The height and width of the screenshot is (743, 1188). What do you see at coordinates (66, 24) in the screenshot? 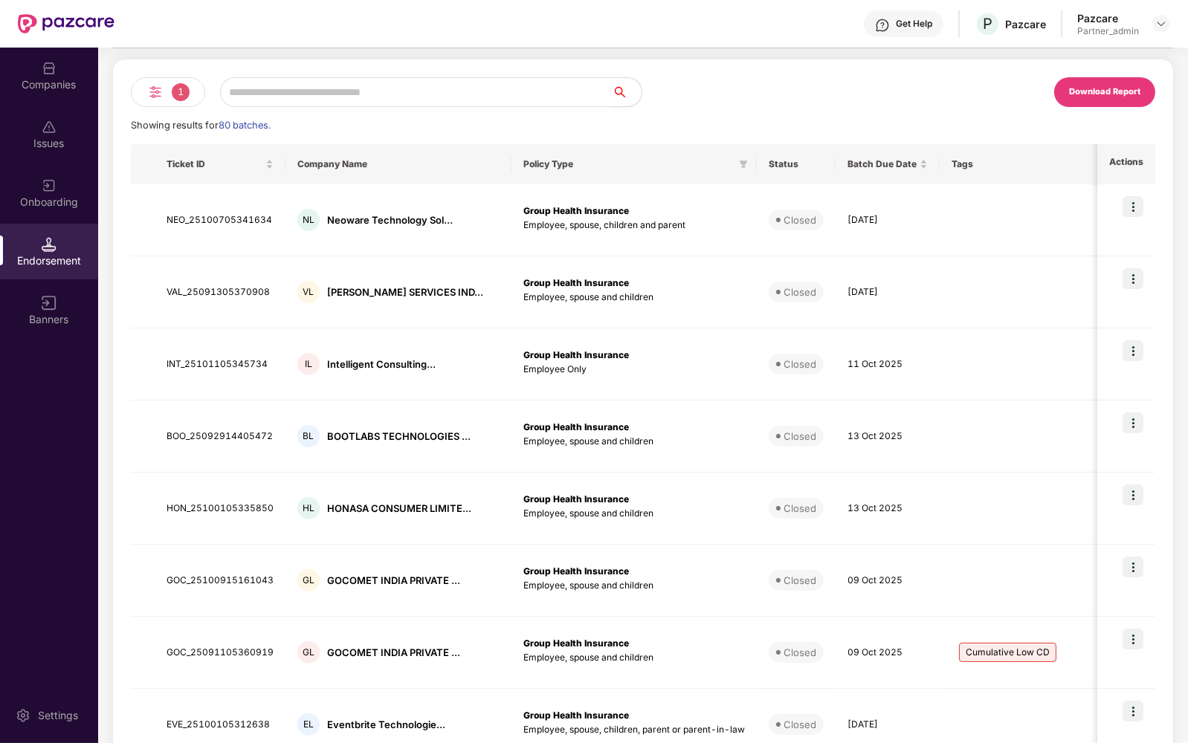
I see `img: New Pazcare Logo` at bounding box center [66, 24].